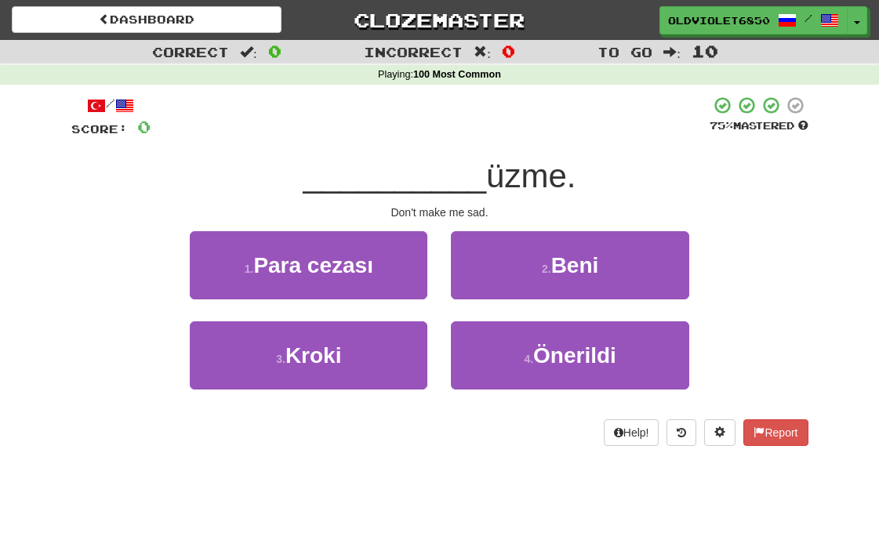 The image size is (879, 558). I want to click on span: Incorrect, so click(413, 52).